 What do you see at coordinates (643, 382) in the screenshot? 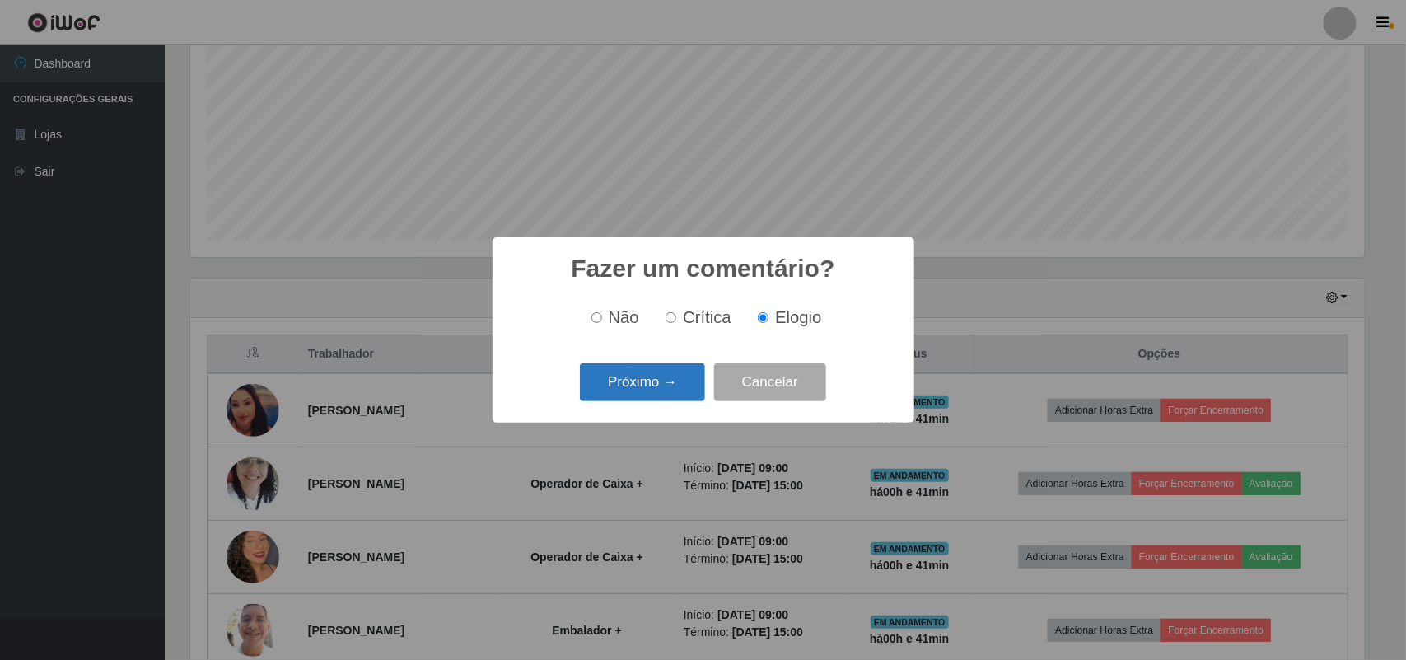
I see `button: Próximo →` at bounding box center [643, 382].